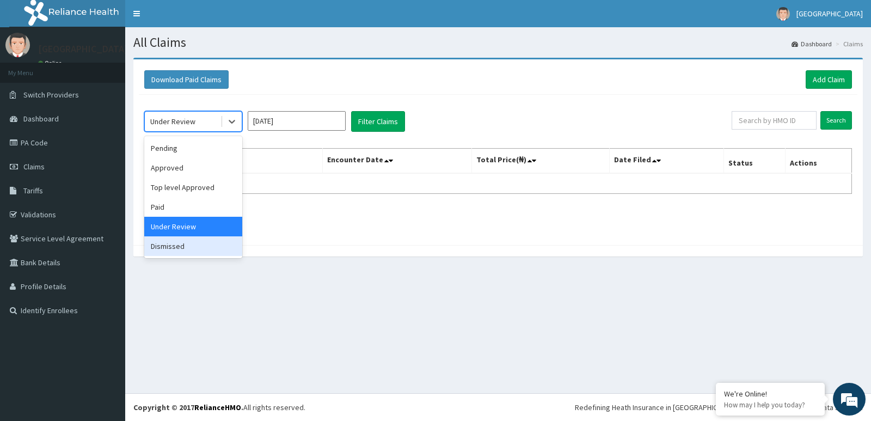 This screenshot has height=421, width=871. What do you see at coordinates (51, 95) in the screenshot?
I see `span: Switch Providers` at bounding box center [51, 95].